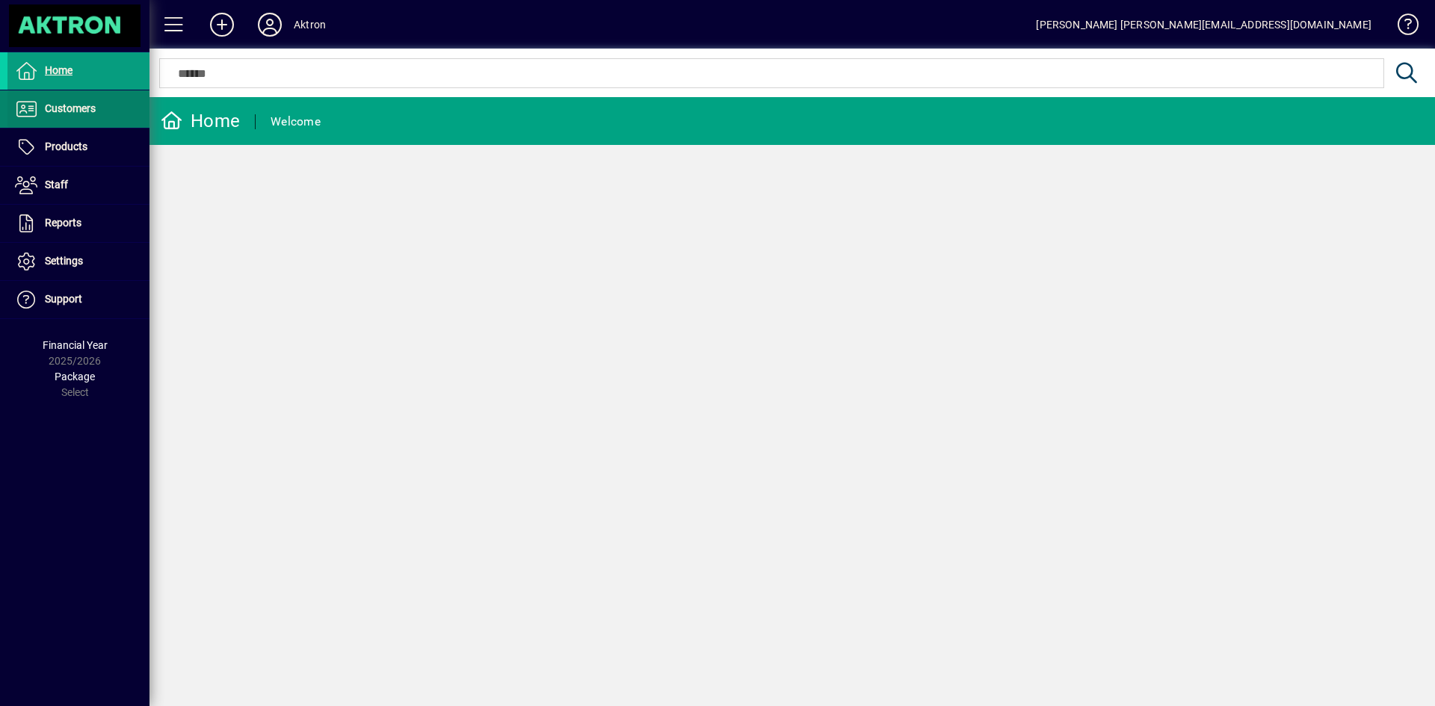  Describe the element at coordinates (56, 185) in the screenshot. I see `span: Staff` at that location.